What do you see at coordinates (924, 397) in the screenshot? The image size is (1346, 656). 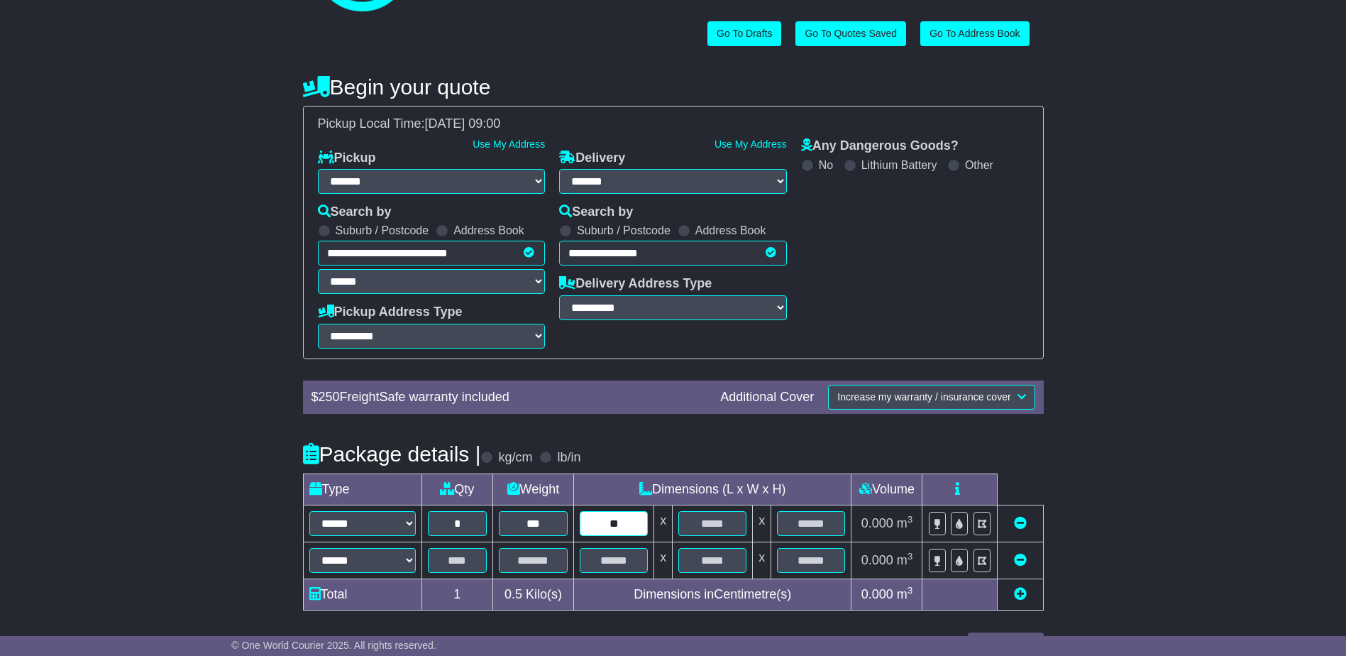 I see `span: Increase my warranty / insurance cover` at bounding box center [924, 397].